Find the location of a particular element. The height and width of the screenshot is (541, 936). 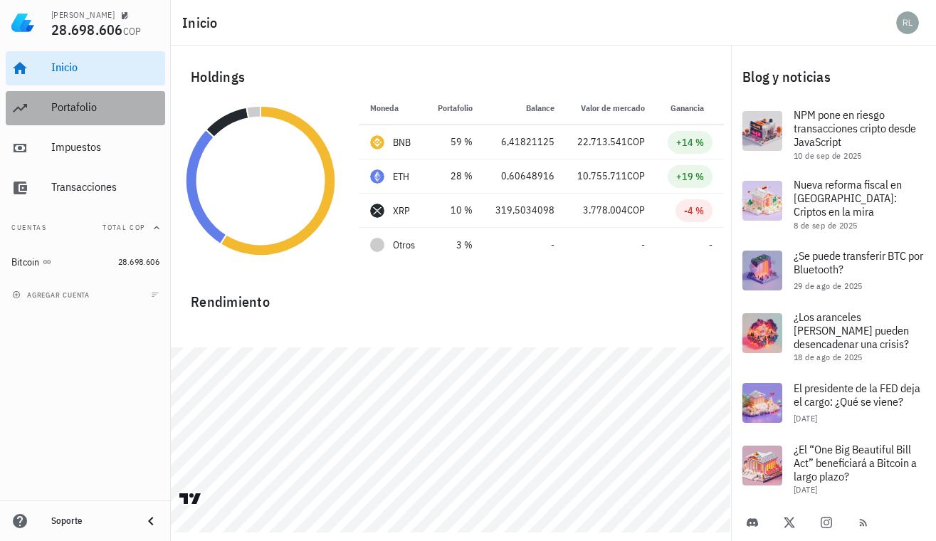

span: NPM pone en riesgo transacciones cripto desde JavaScript is located at coordinates (855, 128).